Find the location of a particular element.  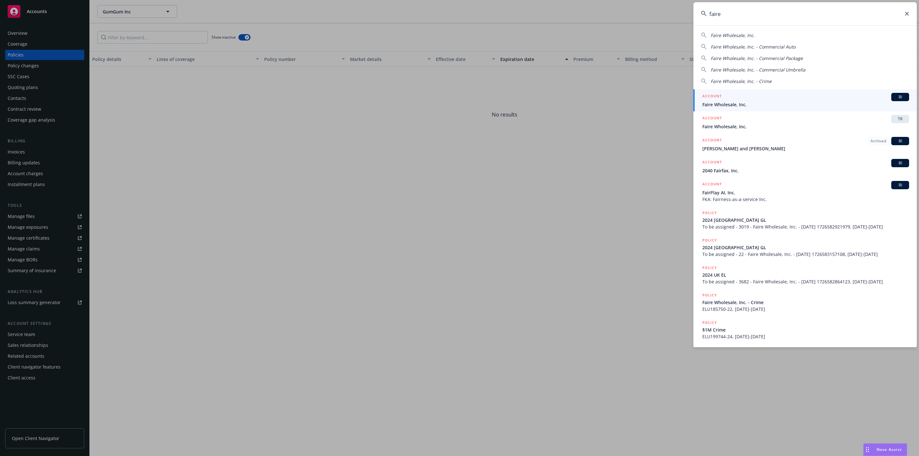

span: FairPlay AI, Inc. is located at coordinates (805, 192).